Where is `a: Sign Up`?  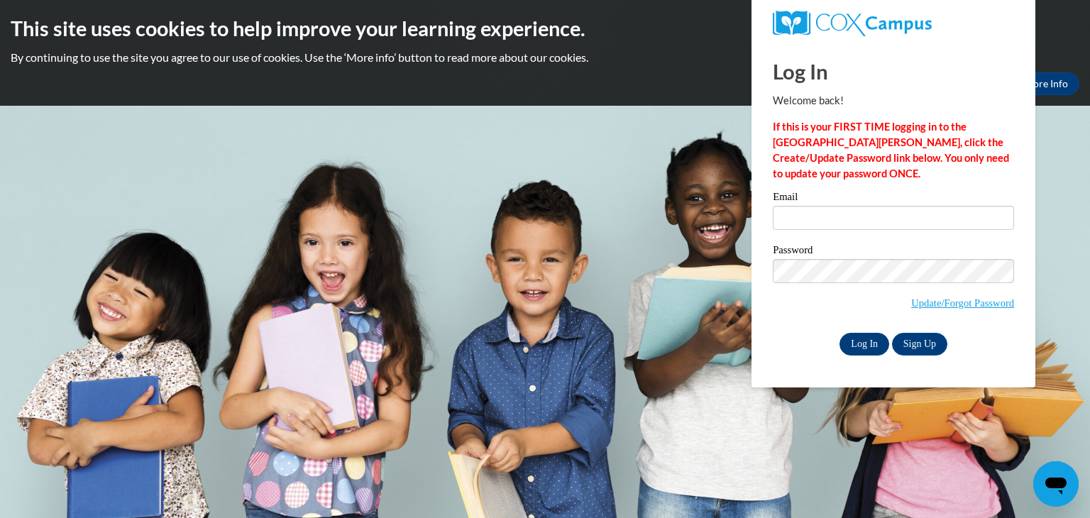
a: Sign Up is located at coordinates (919, 344).